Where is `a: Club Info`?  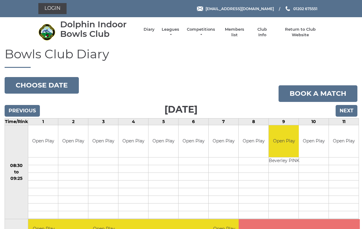 a: Club Info is located at coordinates (263, 32).